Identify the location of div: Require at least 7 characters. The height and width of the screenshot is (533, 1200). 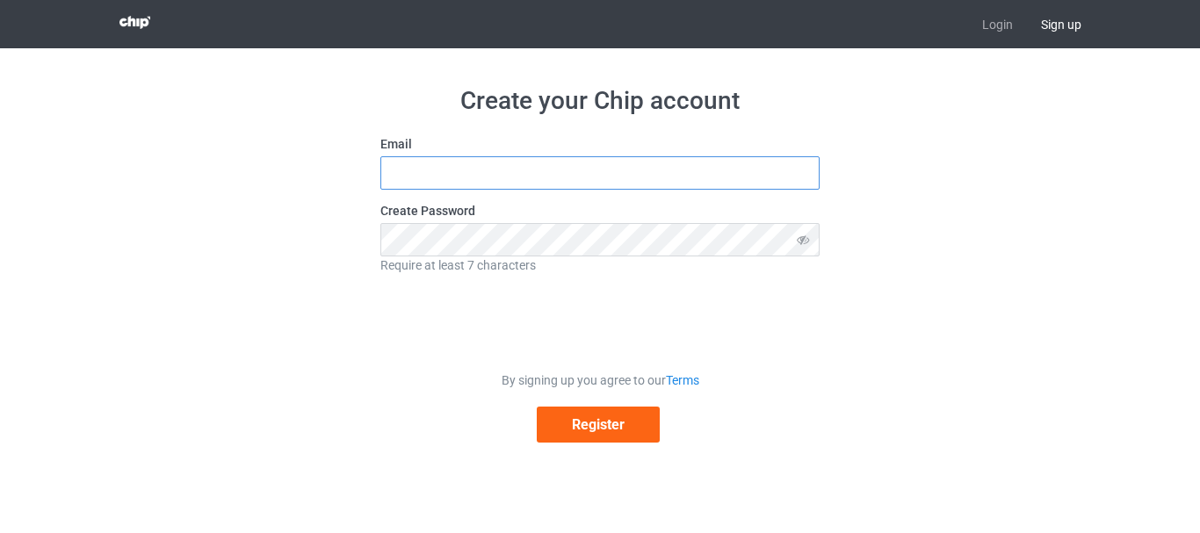
(600, 265).